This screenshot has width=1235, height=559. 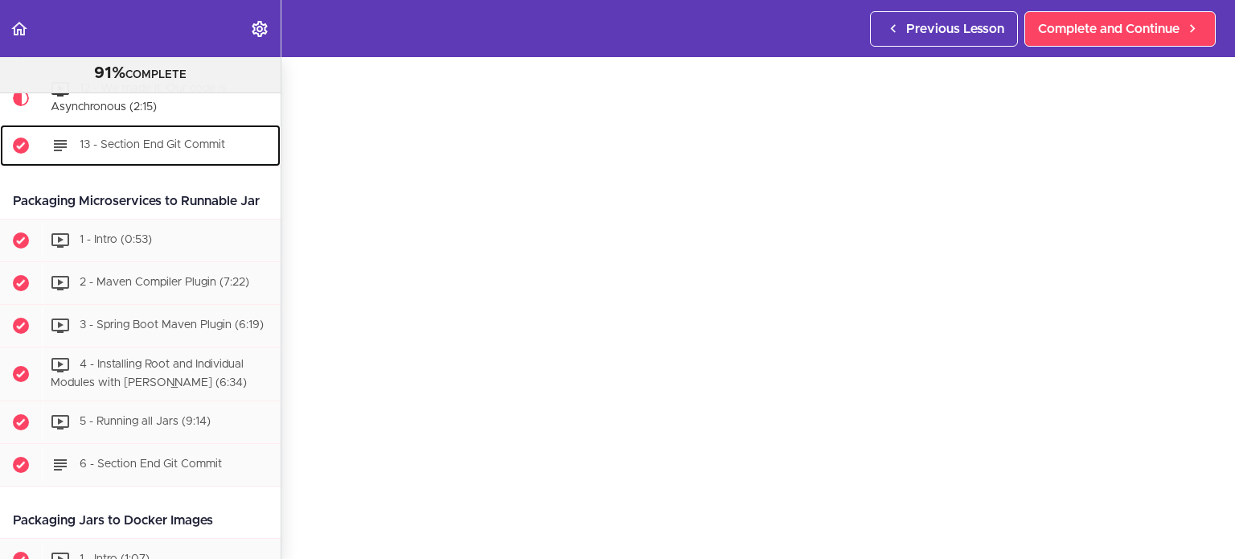 What do you see at coordinates (152, 145) in the screenshot?
I see `span: 13 - Section End Git Commit` at bounding box center [152, 145].